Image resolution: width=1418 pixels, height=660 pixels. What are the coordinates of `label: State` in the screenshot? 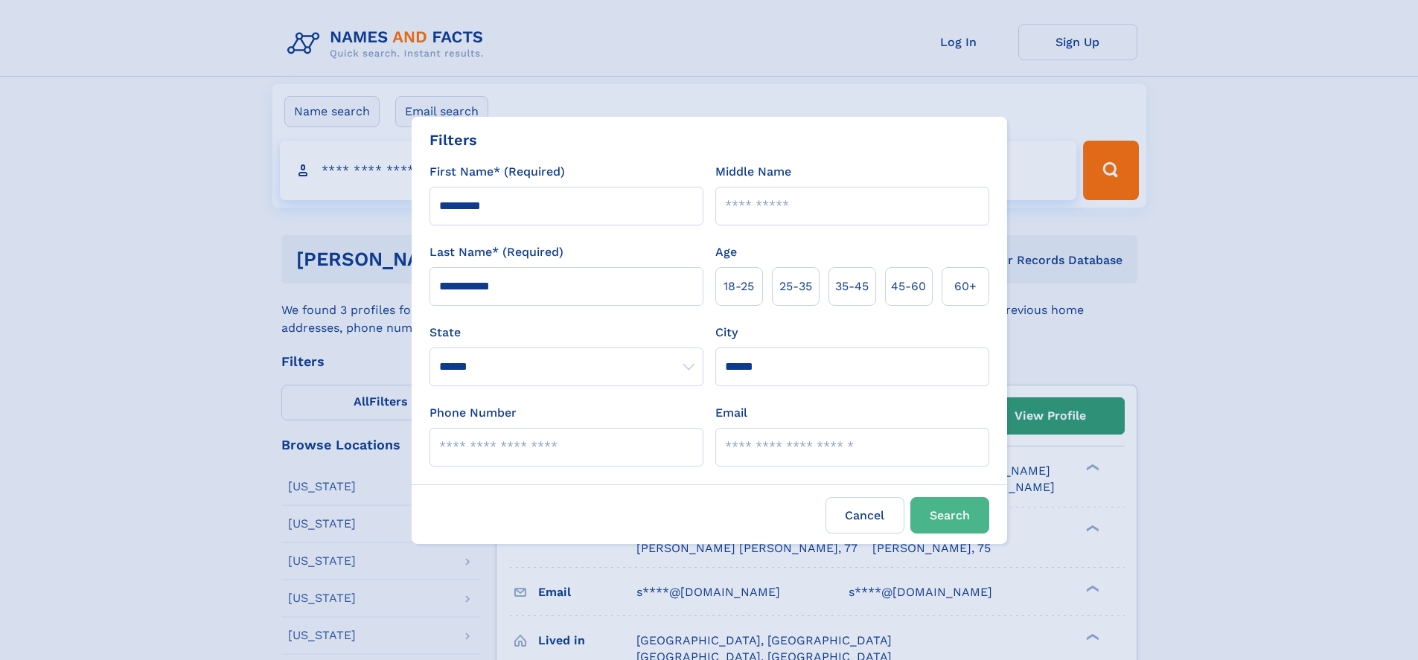 It's located at (567, 333).